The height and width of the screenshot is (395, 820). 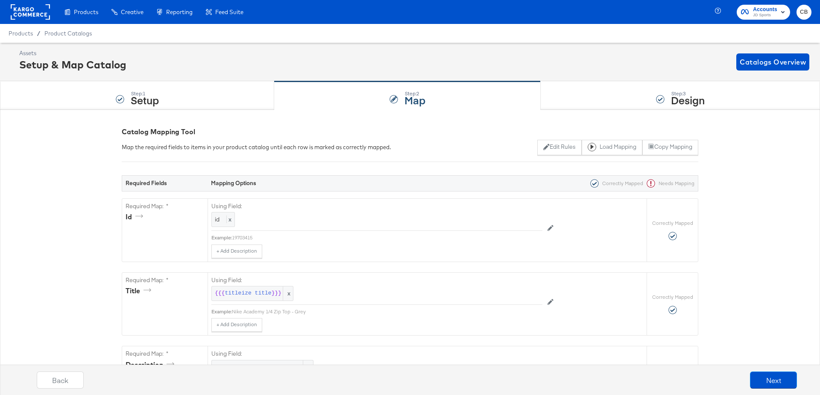 I want to click on span: Accounts, so click(x=765, y=9).